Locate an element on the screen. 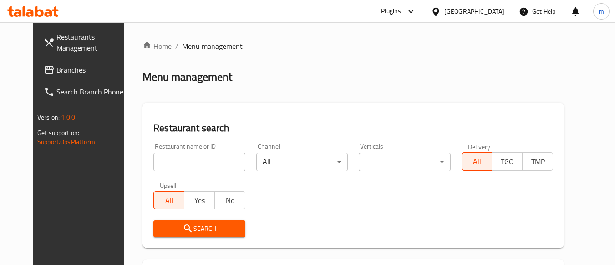  input: Search for restaurant name or ID.. is located at coordinates (199, 162).